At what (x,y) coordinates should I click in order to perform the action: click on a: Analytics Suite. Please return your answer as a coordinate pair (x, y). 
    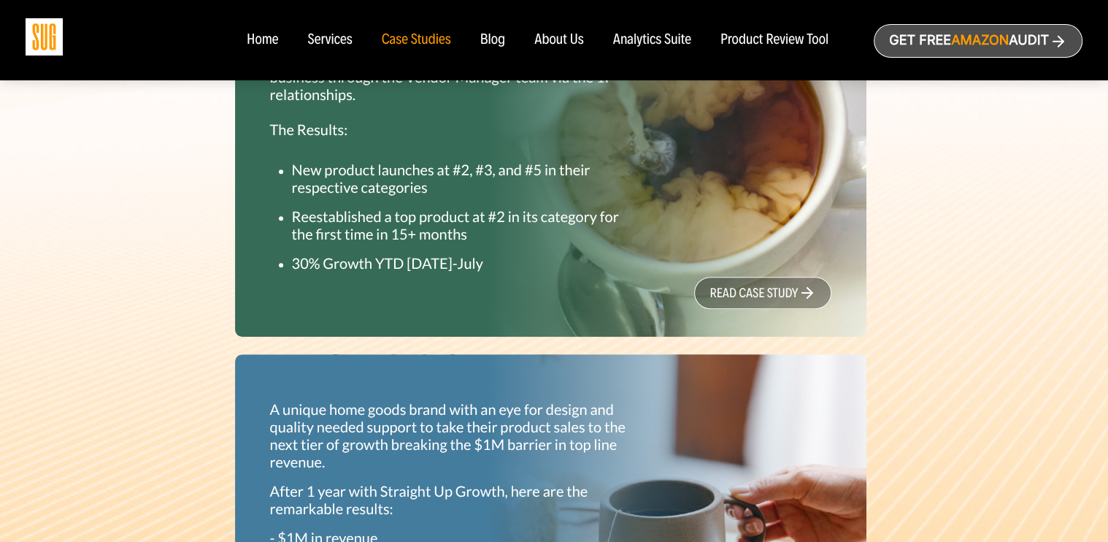
    Looking at the image, I should click on (652, 40).